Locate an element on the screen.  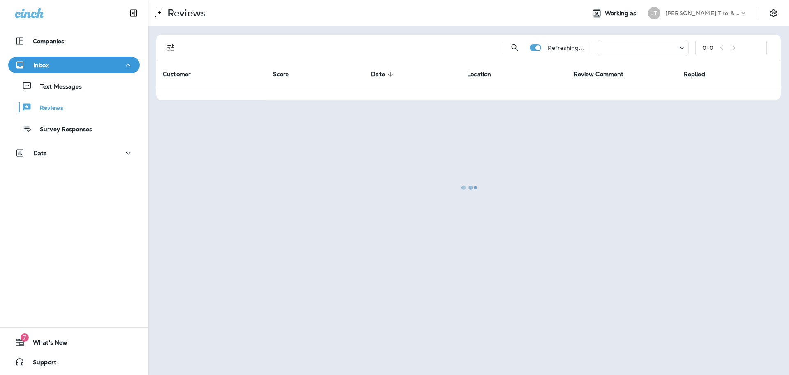
button: Companies is located at coordinates (74, 41).